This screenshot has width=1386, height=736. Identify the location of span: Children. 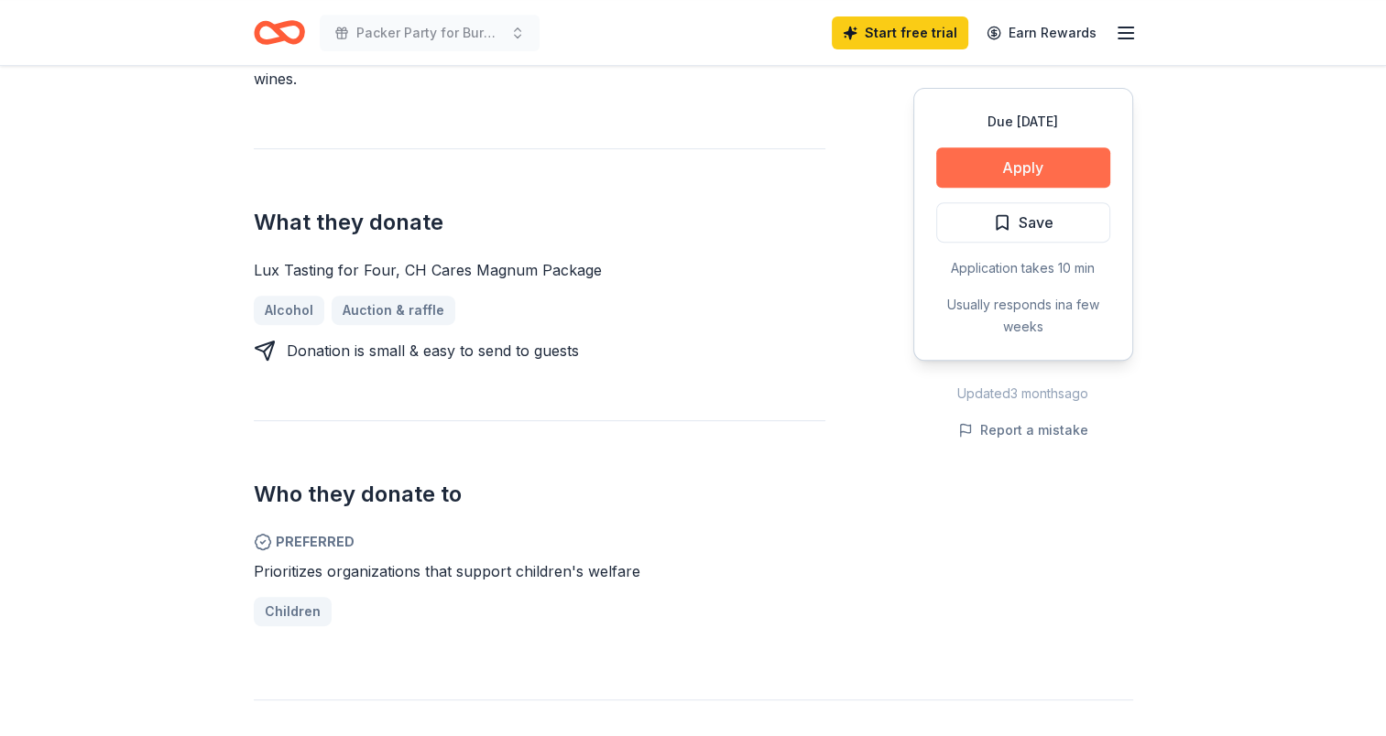
(292, 612).